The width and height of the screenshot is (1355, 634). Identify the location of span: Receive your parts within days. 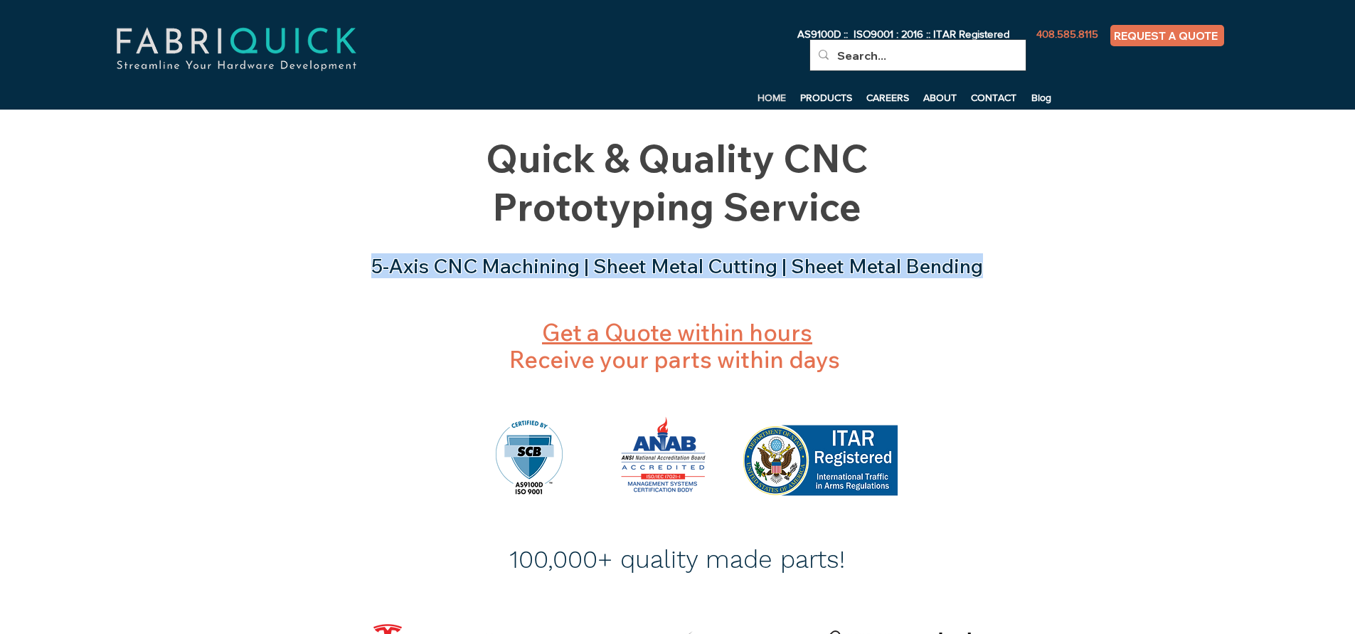
(675, 346).